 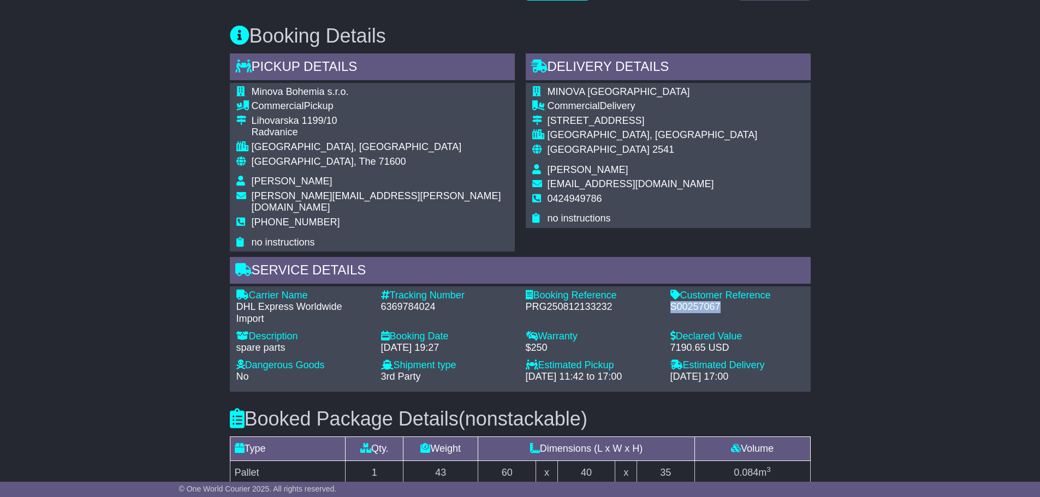 What do you see at coordinates (303, 366) in the screenshot?
I see `div: Dangerous Goods` at bounding box center [303, 366].